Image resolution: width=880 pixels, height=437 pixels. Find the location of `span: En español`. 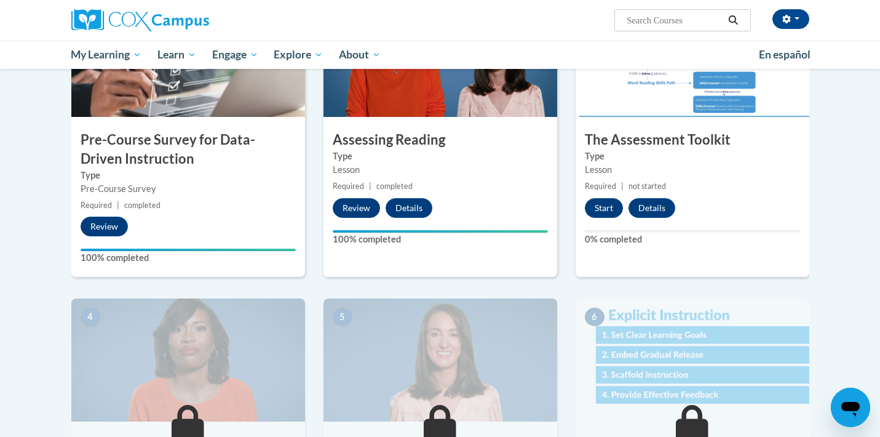

span: En español is located at coordinates (785, 54).